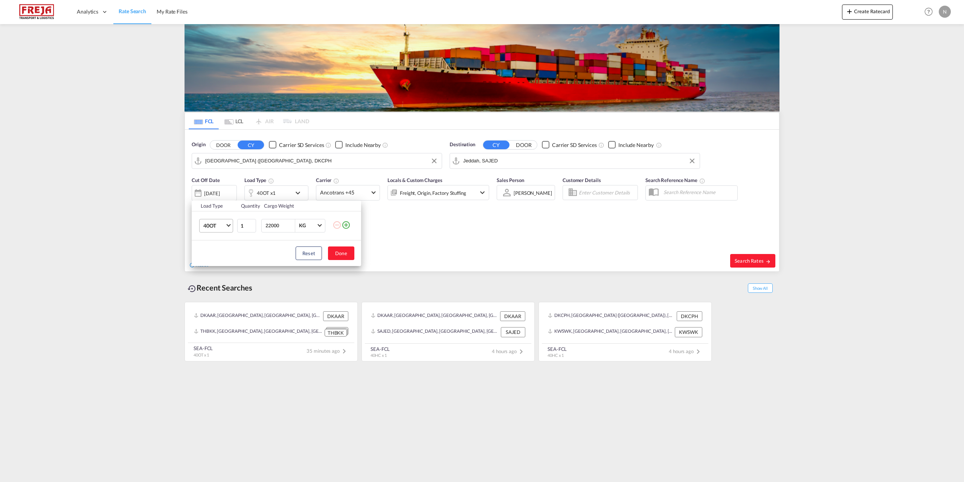 The image size is (964, 482). What do you see at coordinates (296, 206) in the screenshot?
I see `div: Cargo Weight` at bounding box center [296, 206].